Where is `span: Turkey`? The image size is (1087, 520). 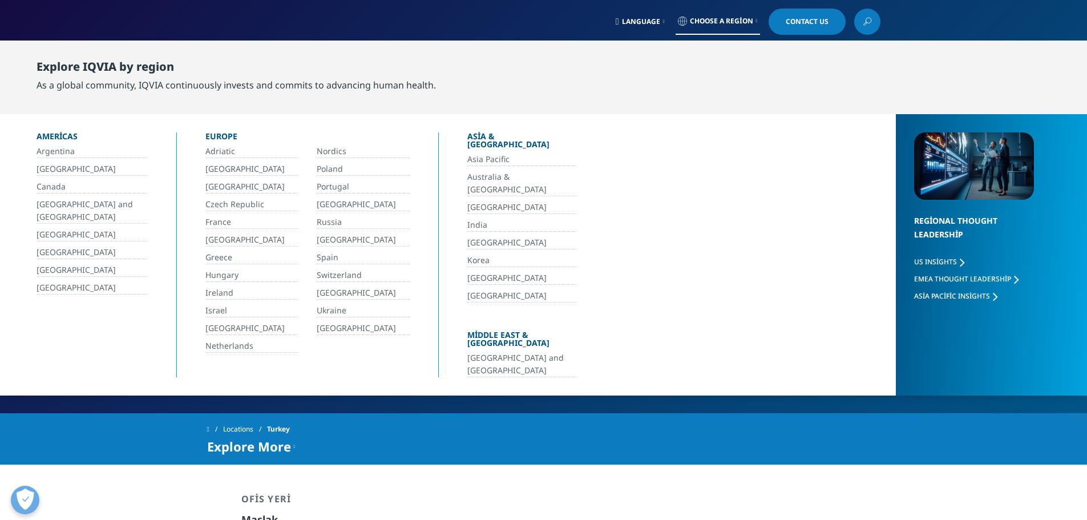 span: Turkey is located at coordinates (278, 429).